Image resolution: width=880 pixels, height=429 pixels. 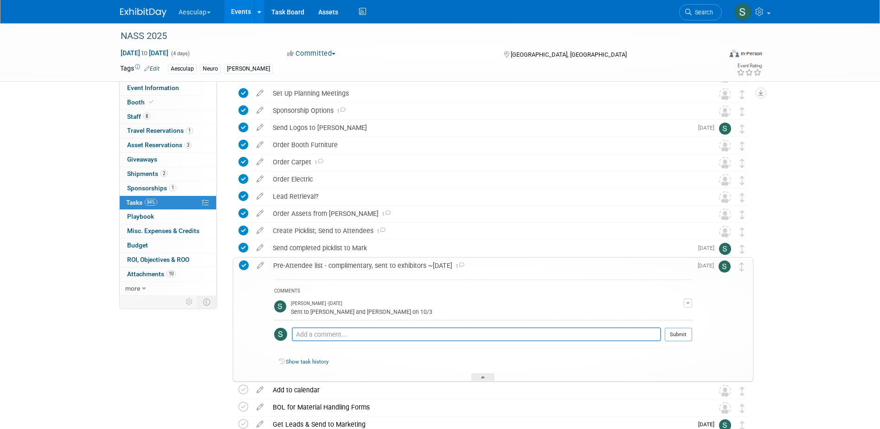 I want to click on span: Search, so click(x=703, y=12).